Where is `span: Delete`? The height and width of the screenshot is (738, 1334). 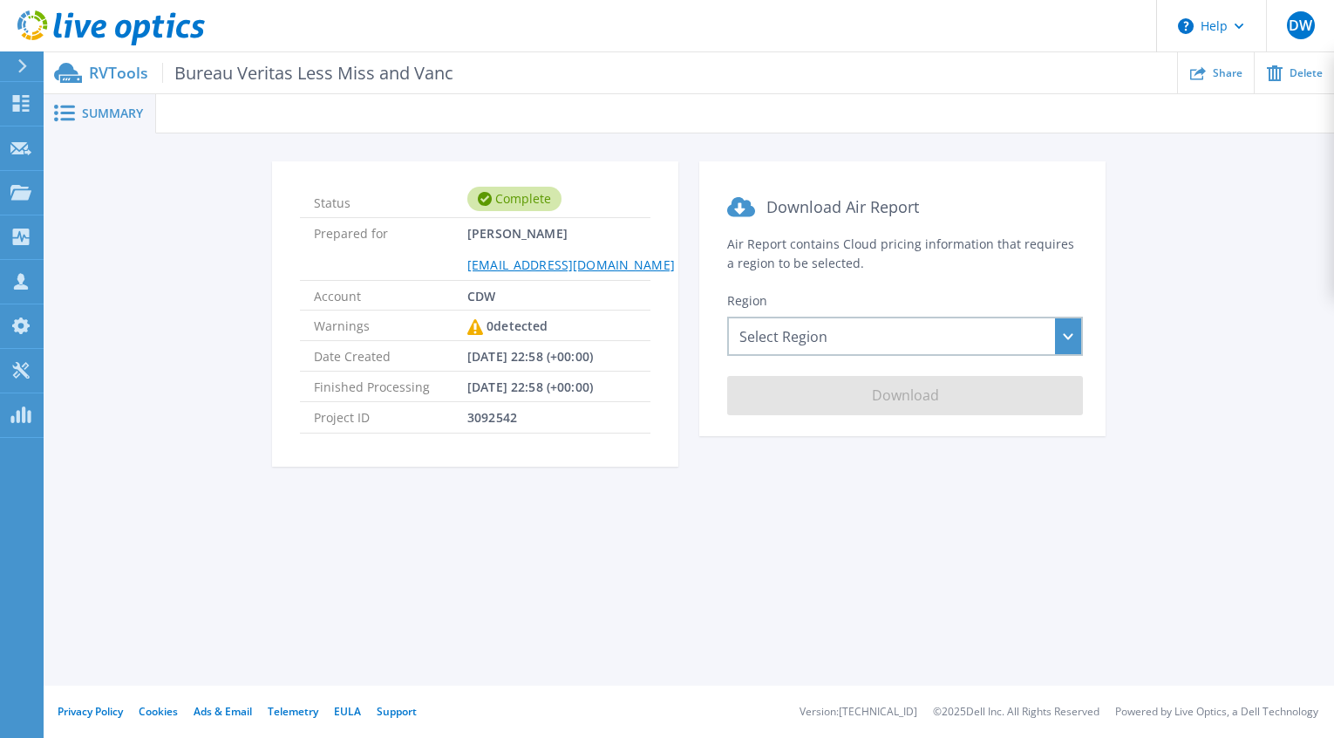 span: Delete is located at coordinates (1306, 73).